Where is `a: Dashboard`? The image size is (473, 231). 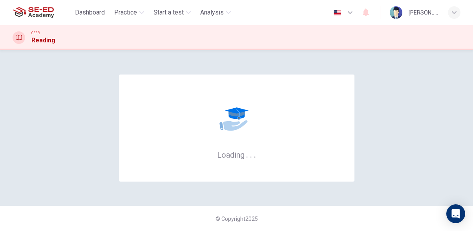
a: Dashboard is located at coordinates (90, 13).